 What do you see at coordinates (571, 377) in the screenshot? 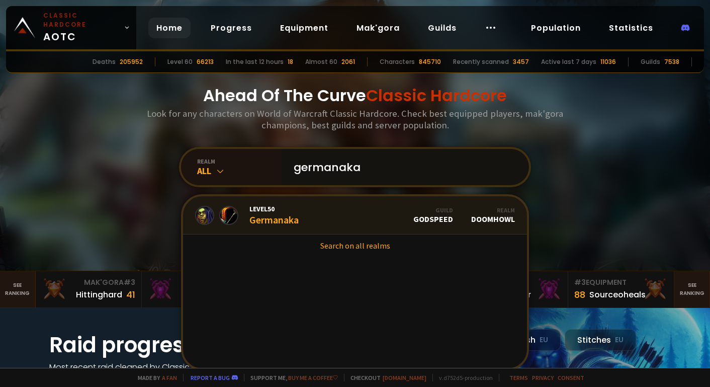
I see `a: Consent` at bounding box center [571, 377].